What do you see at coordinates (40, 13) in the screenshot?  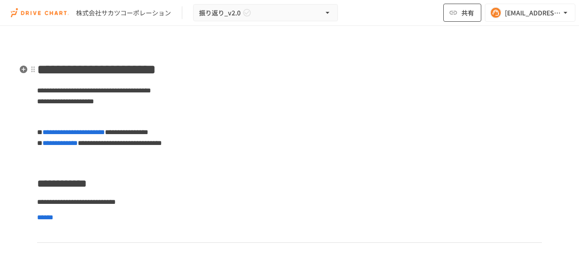 I see `img: i9VDDS9JuLRLX3JIUyK59LcYp6Y9cayLPHs4hOxMB9W` at bounding box center [40, 13].